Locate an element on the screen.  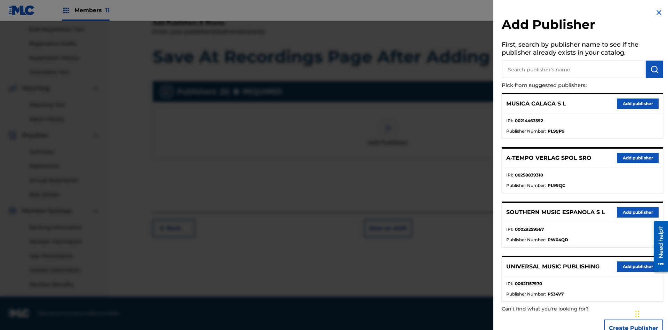
div: Open Resource Center is located at coordinates (12, 29).